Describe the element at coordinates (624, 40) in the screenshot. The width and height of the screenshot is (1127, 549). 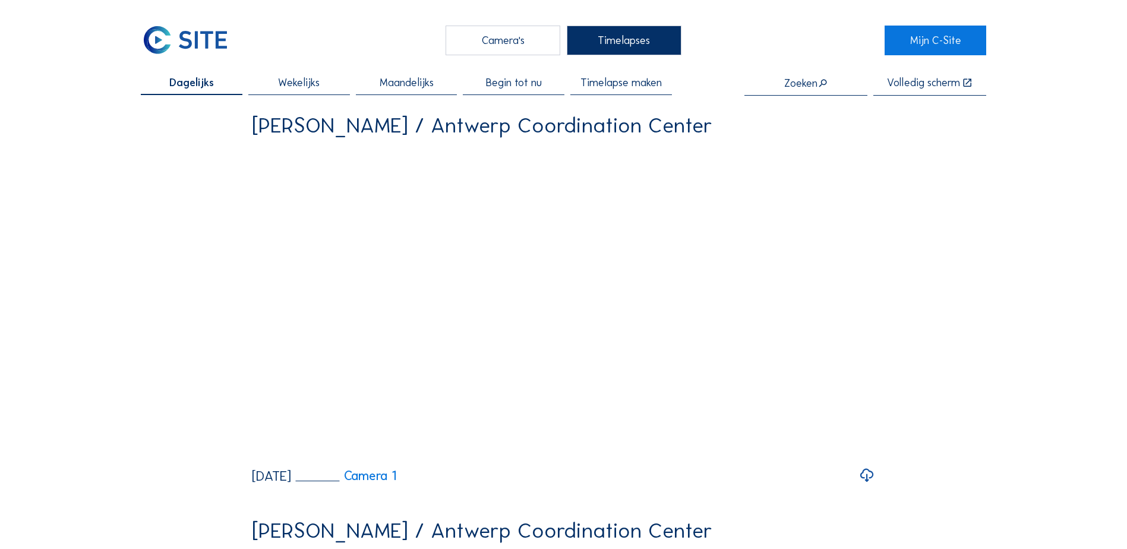
I see `div: Timelapses` at that location.